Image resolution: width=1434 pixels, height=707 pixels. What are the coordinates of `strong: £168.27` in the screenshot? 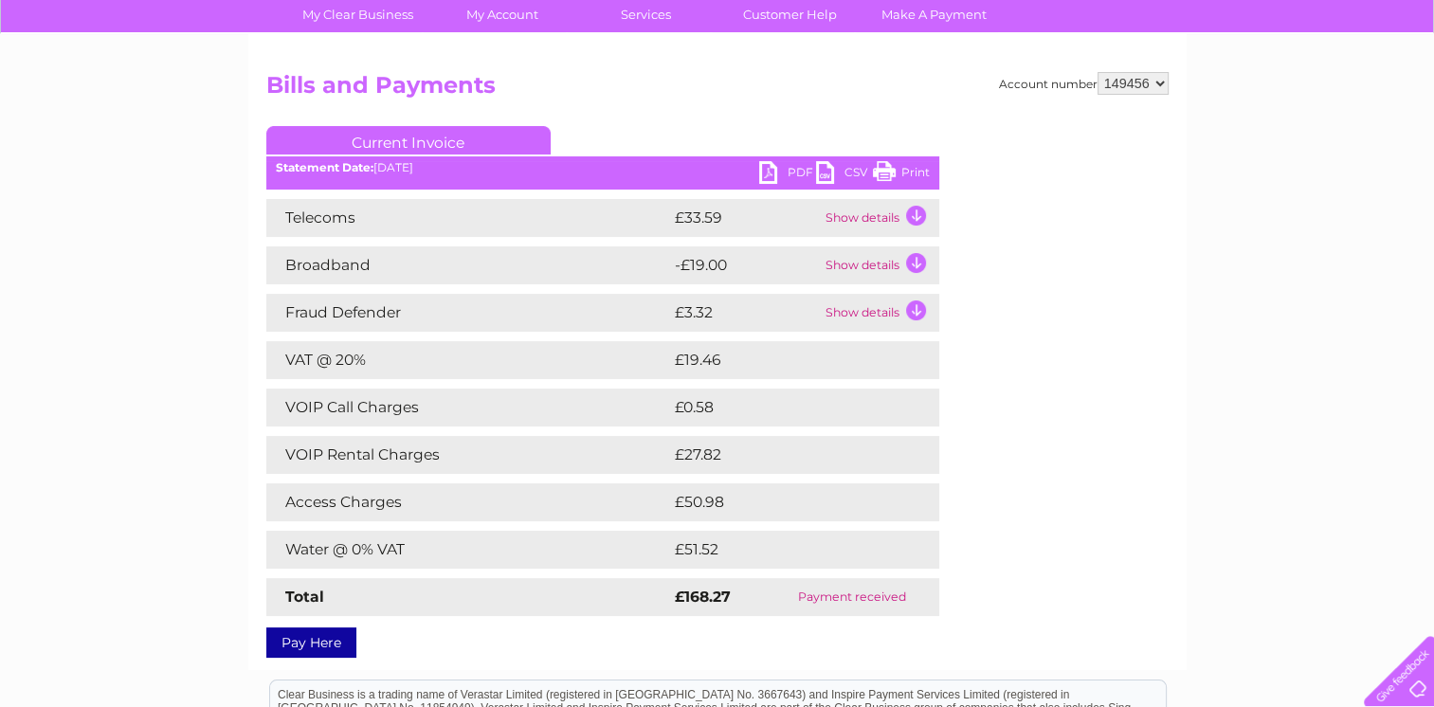 It's located at (702, 596).